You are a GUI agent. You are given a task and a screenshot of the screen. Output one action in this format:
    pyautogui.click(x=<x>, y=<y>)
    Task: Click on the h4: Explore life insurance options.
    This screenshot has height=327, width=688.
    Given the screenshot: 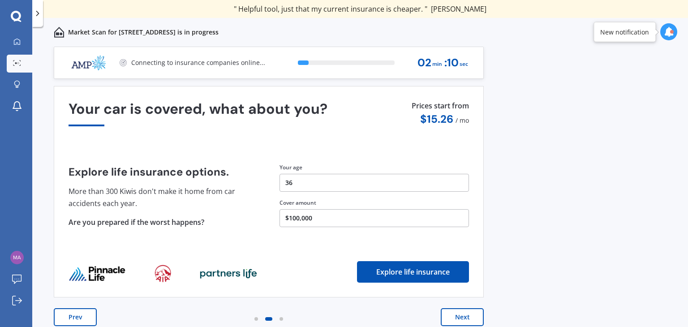 What is the action you would take?
    pyautogui.click(x=163, y=172)
    